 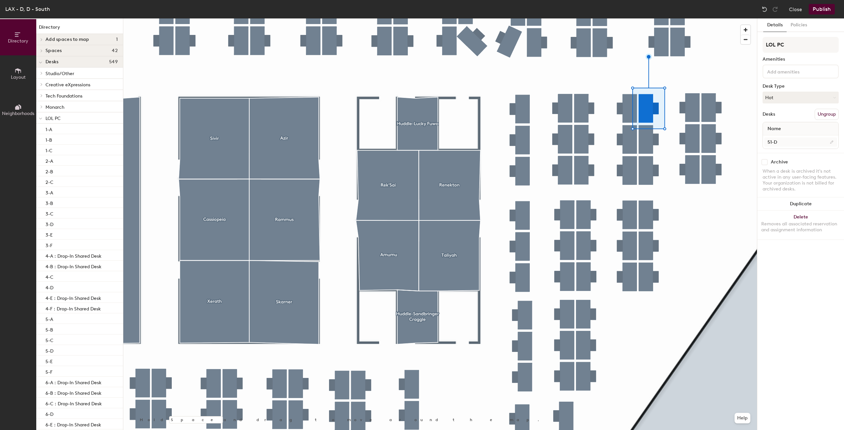 What do you see at coordinates (49, 150) in the screenshot?
I see `p: 1-C` at bounding box center [49, 150].